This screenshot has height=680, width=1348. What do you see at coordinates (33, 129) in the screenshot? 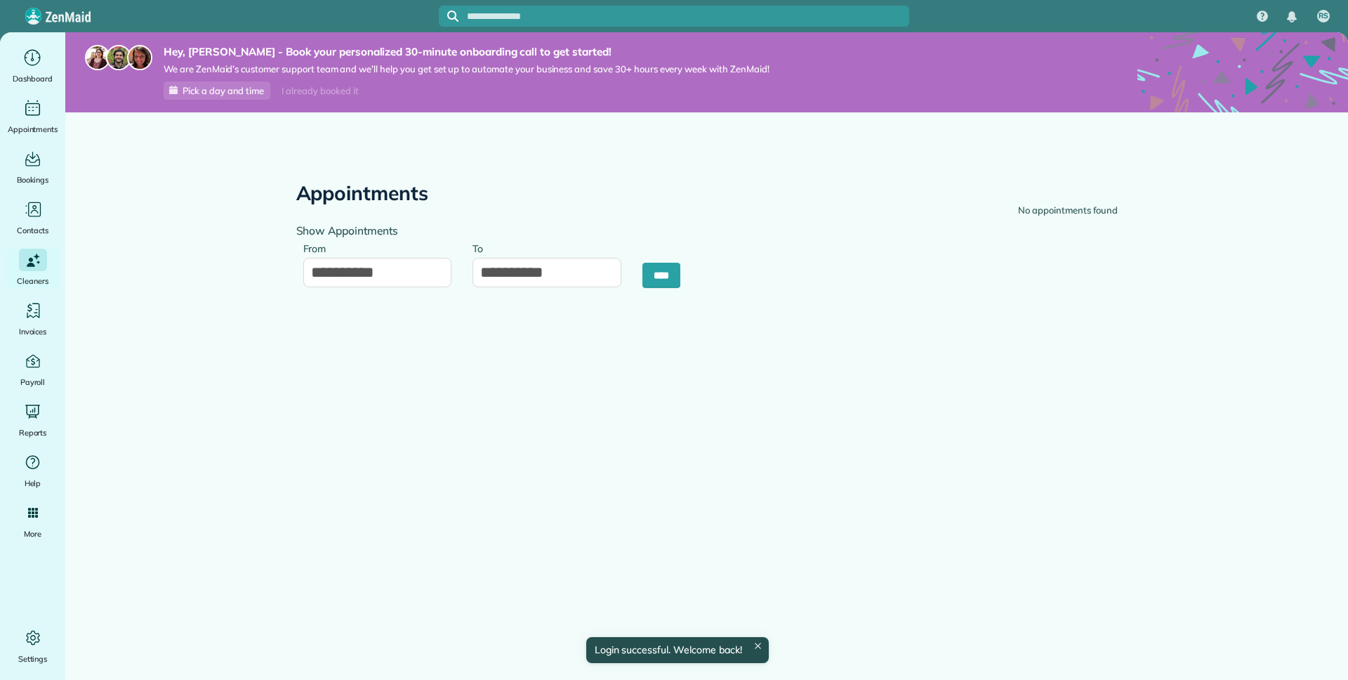
I see `span: Appointments` at bounding box center [33, 129].